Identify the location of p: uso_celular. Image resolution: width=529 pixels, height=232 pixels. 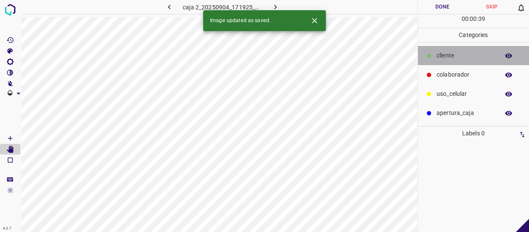
(466, 94).